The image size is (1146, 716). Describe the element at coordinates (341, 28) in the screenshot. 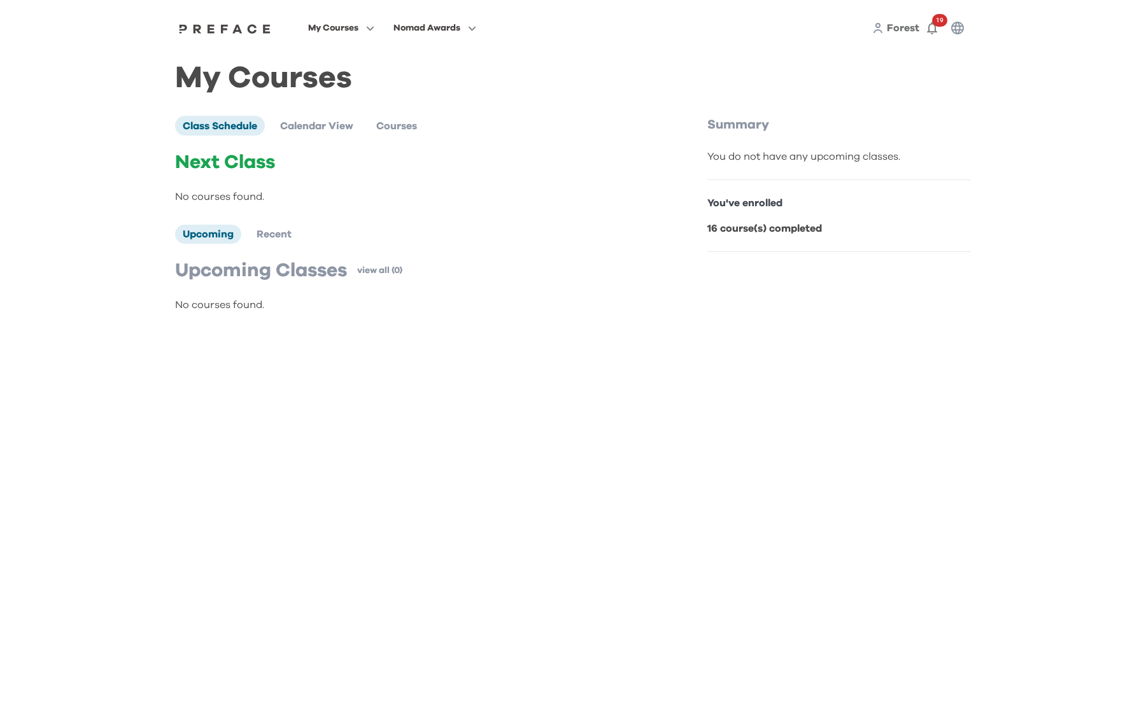

I see `button: My Courses` at that location.